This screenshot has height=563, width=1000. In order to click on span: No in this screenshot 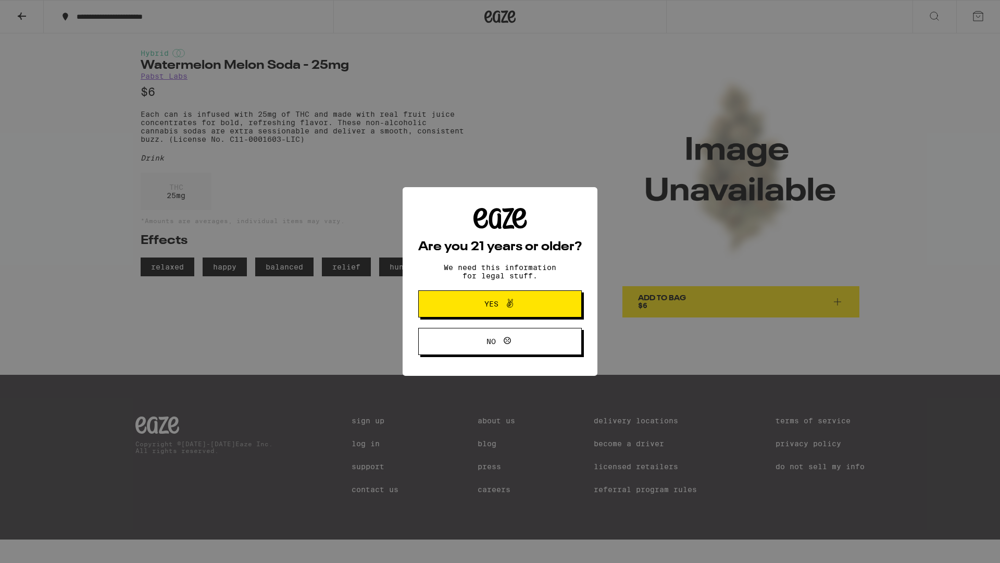, I will do `click(491, 341)`.